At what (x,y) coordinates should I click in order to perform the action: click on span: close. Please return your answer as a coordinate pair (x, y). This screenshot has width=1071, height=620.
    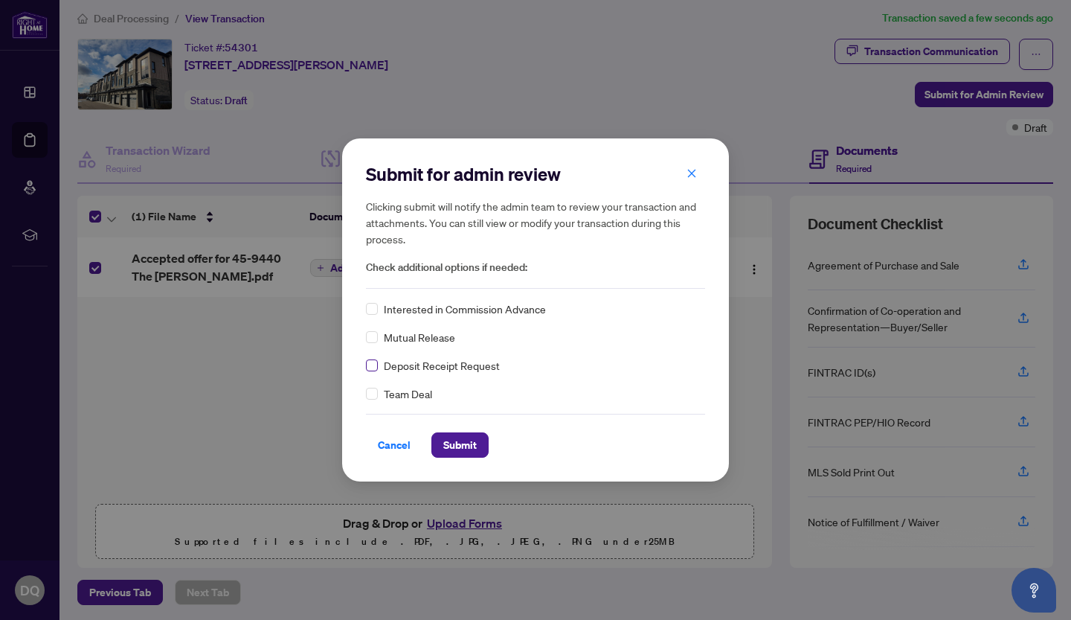
    Looking at the image, I should click on (692, 173).